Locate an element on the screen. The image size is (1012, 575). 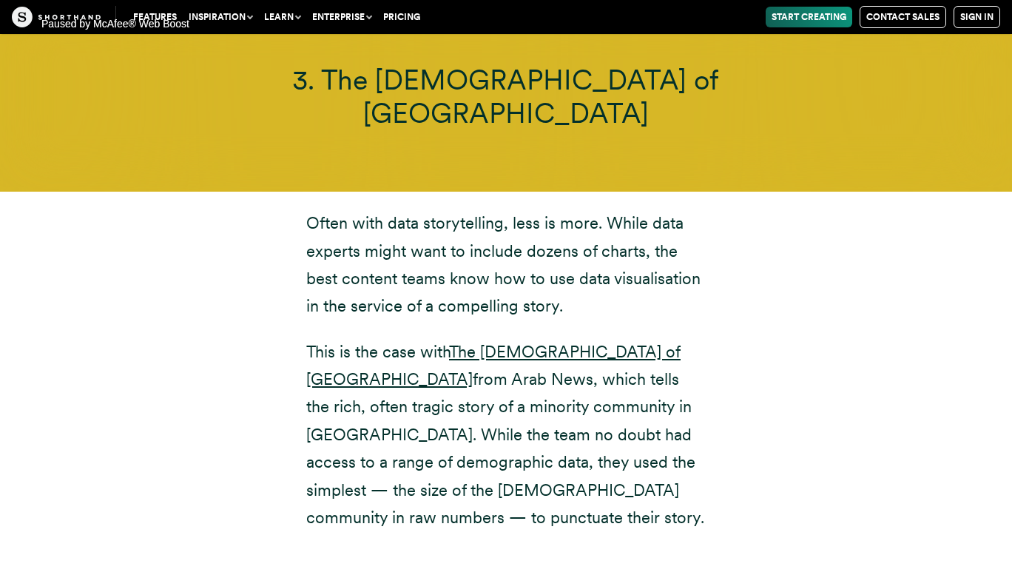
a: Pricing is located at coordinates (402, 17).